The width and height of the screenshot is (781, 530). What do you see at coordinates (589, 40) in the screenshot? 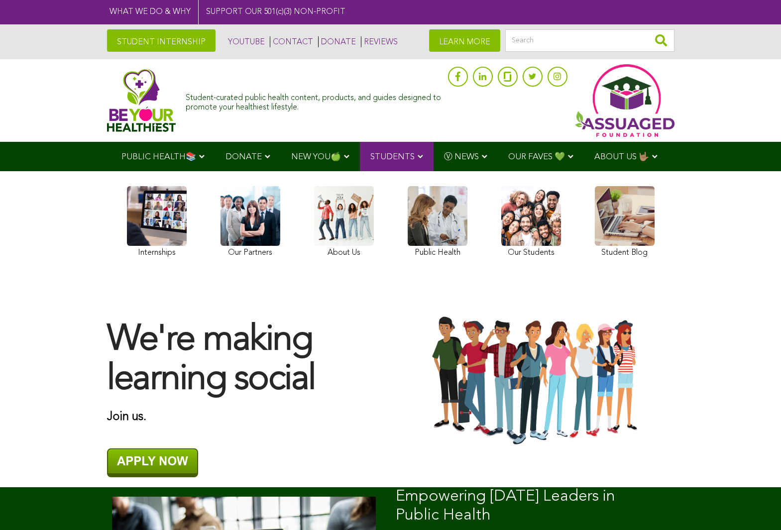
I see `input: Search` at bounding box center [589, 40].